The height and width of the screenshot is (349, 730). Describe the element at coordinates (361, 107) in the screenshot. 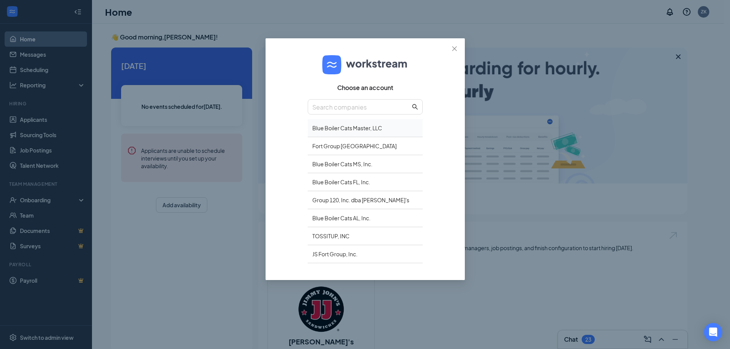

I see `input: Search companies` at that location.